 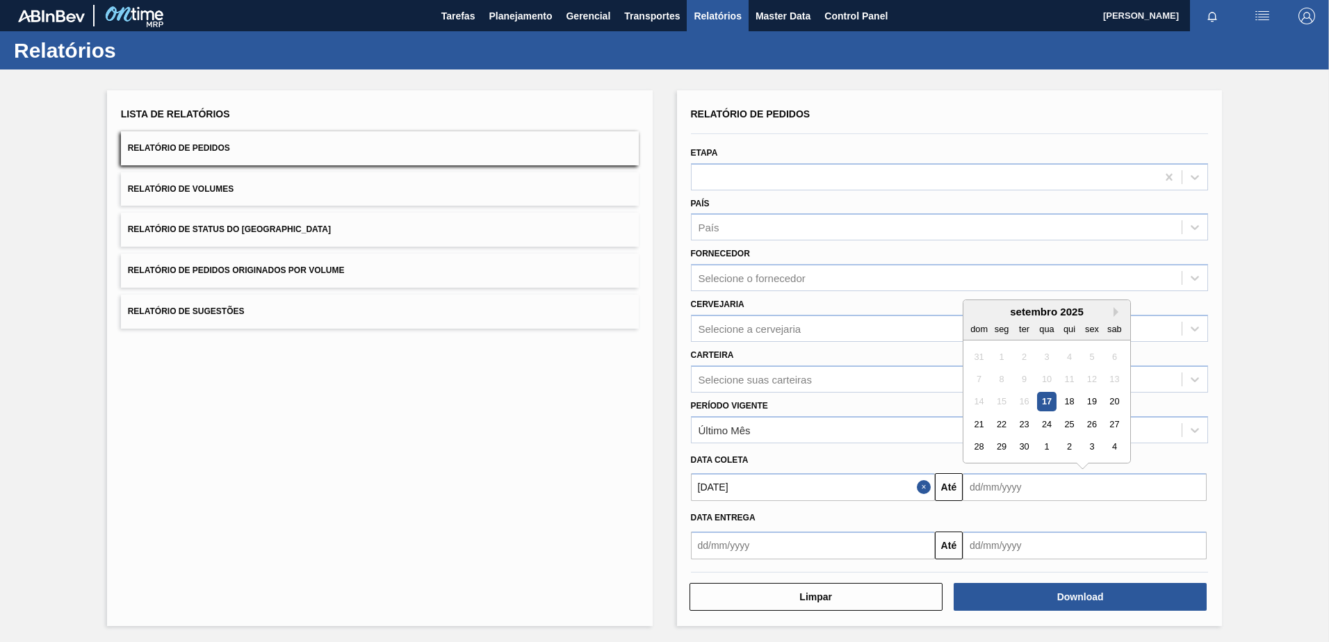 What do you see at coordinates (720, 460) in the screenshot?
I see `span: Data coleta` at bounding box center [720, 460].